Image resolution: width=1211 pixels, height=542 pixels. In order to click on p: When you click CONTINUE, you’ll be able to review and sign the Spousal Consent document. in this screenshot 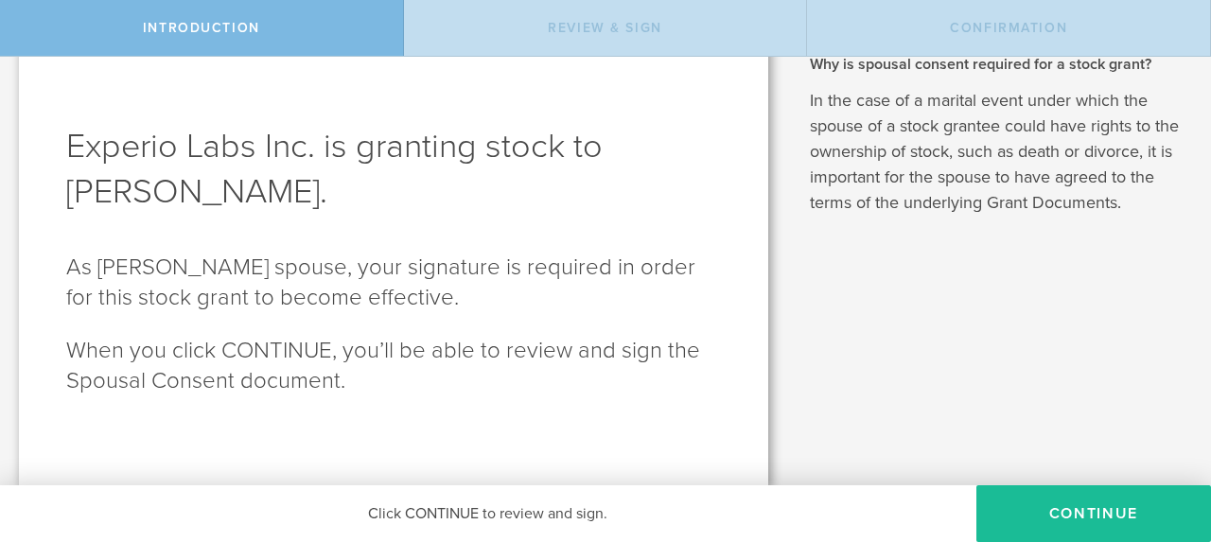, I will do `click(394, 366)`.